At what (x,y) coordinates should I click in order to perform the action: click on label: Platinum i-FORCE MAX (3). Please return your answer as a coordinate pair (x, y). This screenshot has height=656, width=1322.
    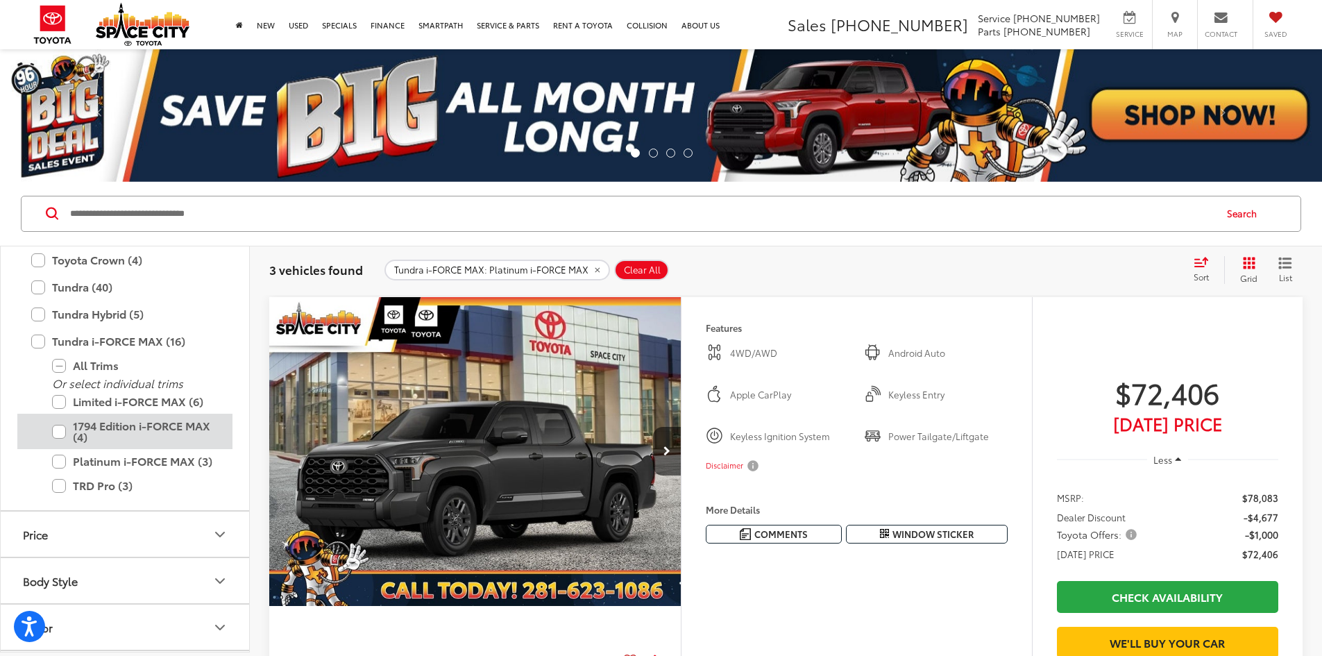
    Looking at the image, I should click on (135, 461).